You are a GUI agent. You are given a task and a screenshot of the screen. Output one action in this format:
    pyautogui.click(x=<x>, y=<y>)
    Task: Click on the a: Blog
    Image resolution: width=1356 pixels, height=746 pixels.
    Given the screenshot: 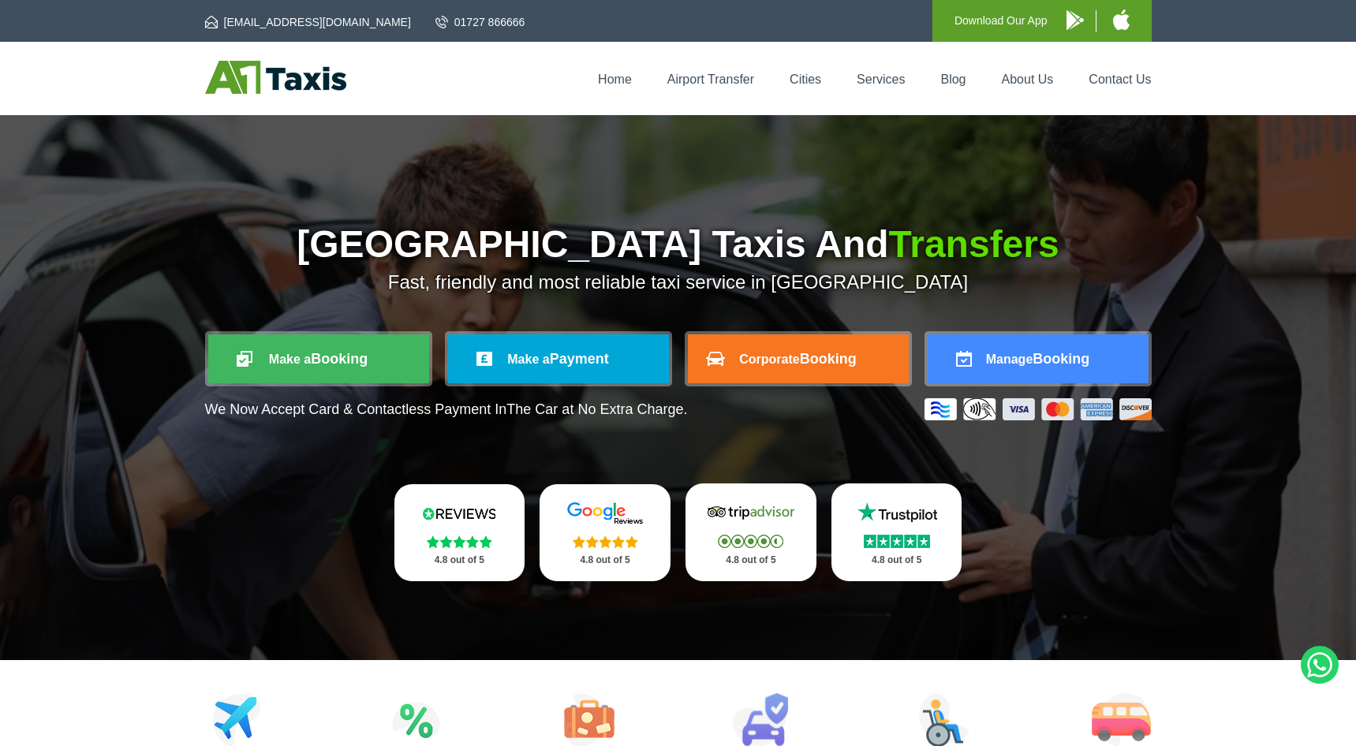 What is the action you would take?
    pyautogui.click(x=953, y=79)
    